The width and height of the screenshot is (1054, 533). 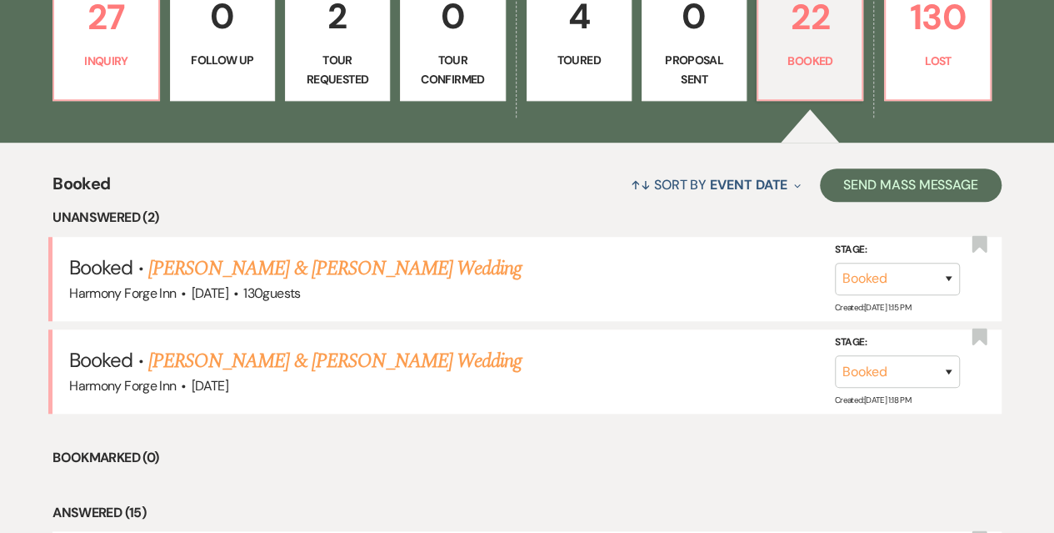 What do you see at coordinates (527, 458) in the screenshot?
I see `li: Bookmarked (0)` at bounding box center [527, 458].